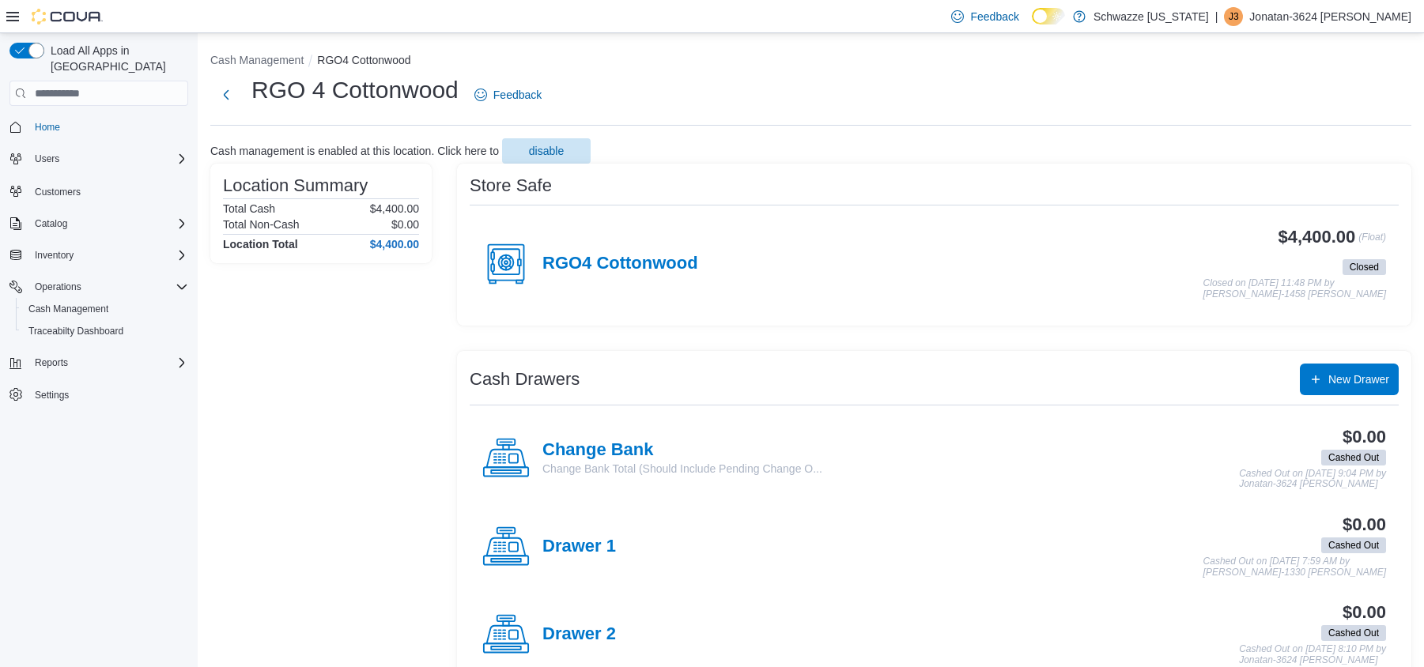  Describe the element at coordinates (405, 225) in the screenshot. I see `p: $0.00` at that location.